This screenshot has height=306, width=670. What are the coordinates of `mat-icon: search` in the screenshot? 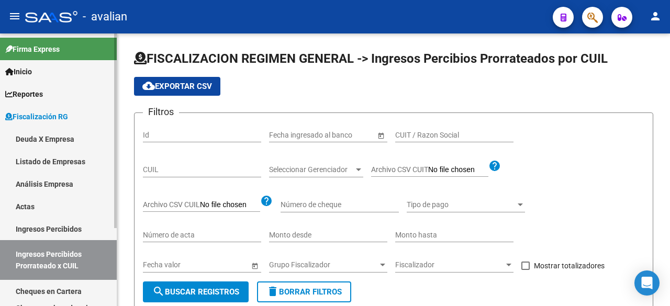 It's located at (159, 291).